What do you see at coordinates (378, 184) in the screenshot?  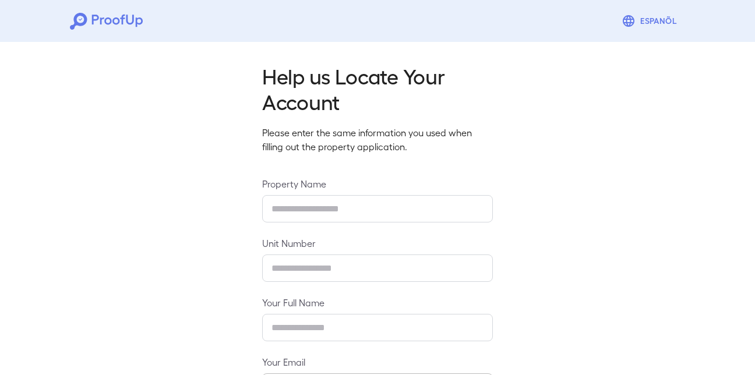 I see `label: Property Name` at bounding box center [378, 184].